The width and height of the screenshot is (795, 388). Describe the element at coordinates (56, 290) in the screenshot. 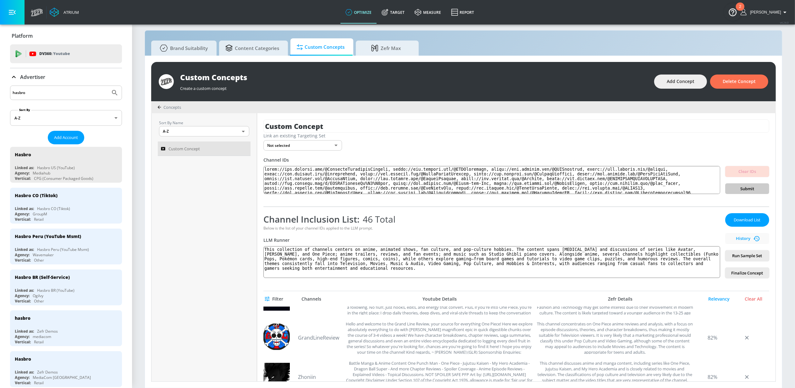

I see `div: Hasbro BR (YouTube)` at that location.